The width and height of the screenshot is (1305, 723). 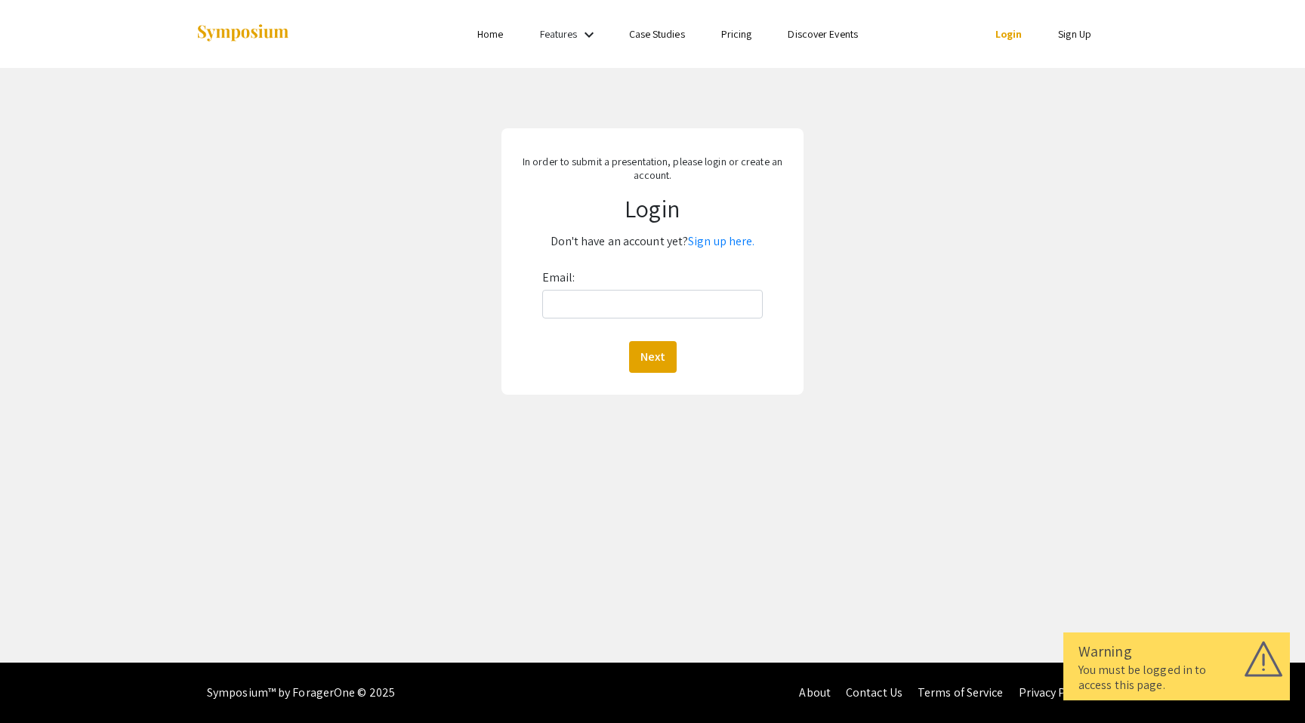 What do you see at coordinates (490, 34) in the screenshot?
I see `a: Home` at bounding box center [490, 34].